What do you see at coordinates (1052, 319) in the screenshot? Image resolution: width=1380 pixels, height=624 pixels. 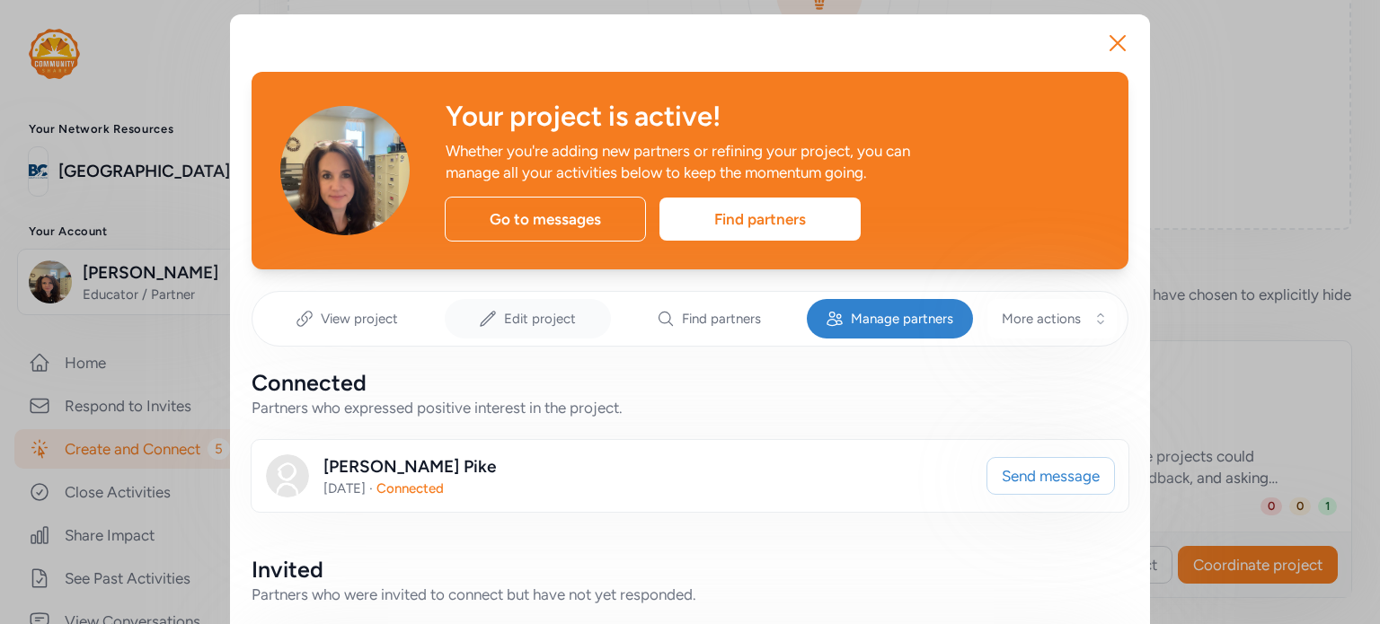 I see `button: More actions` at bounding box center [1052, 319].